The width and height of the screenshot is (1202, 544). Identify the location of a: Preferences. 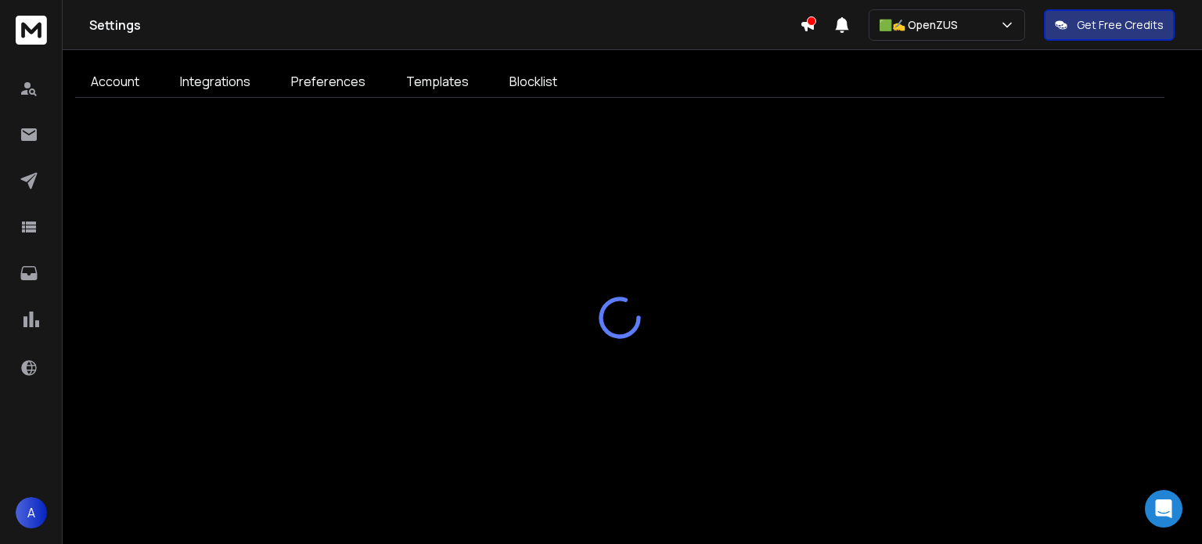
(328, 81).